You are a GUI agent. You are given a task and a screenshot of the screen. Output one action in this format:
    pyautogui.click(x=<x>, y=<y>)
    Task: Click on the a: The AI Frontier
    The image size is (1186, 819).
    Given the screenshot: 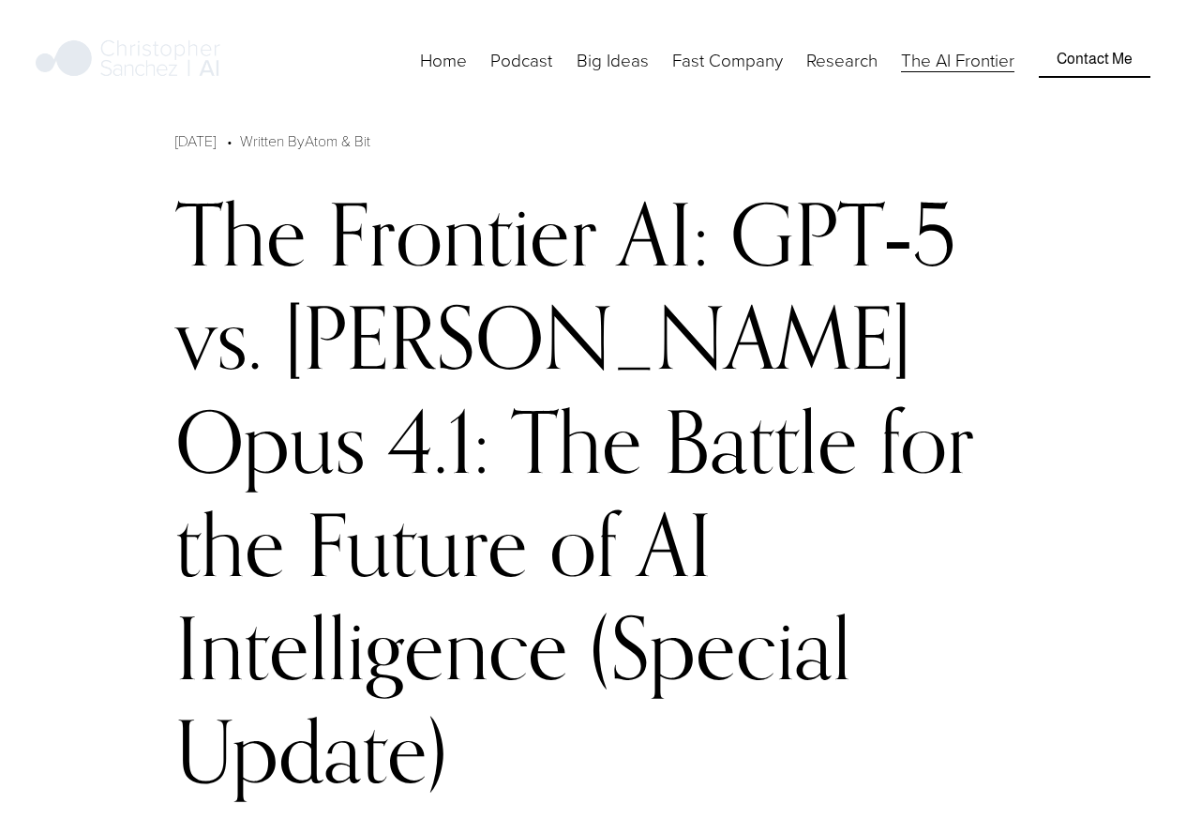 What is the action you would take?
    pyautogui.click(x=957, y=60)
    